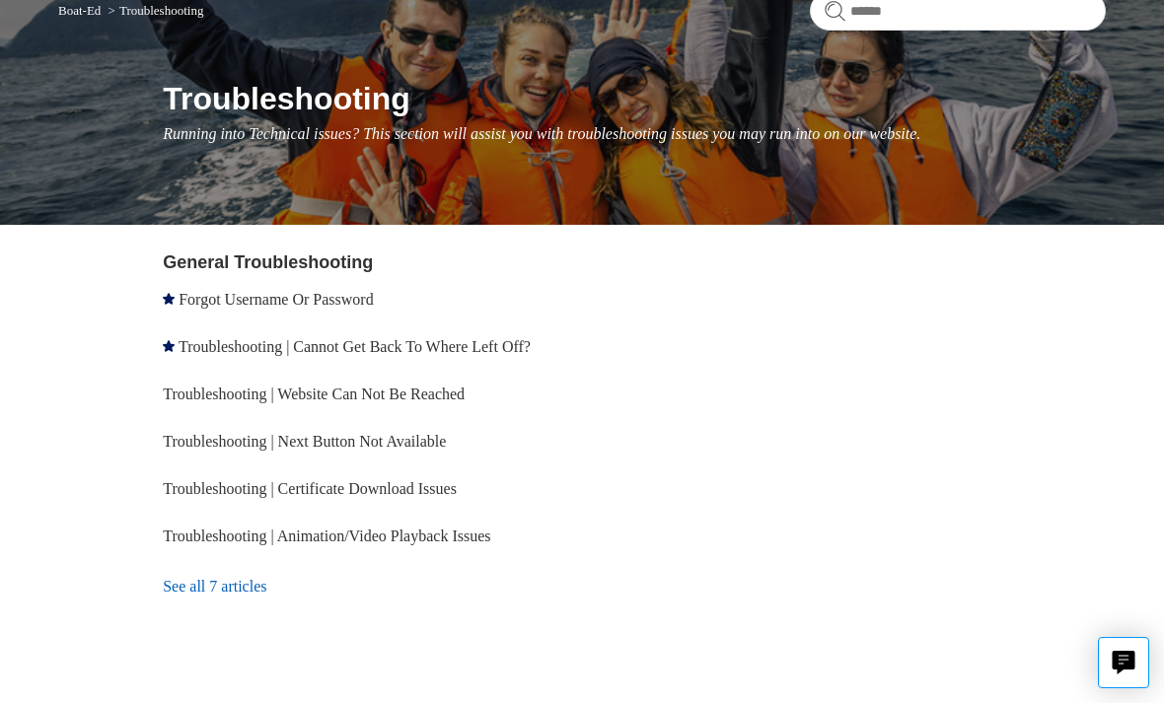  What do you see at coordinates (375, 587) in the screenshot?
I see `a: See all 7 articles` at bounding box center [375, 587].